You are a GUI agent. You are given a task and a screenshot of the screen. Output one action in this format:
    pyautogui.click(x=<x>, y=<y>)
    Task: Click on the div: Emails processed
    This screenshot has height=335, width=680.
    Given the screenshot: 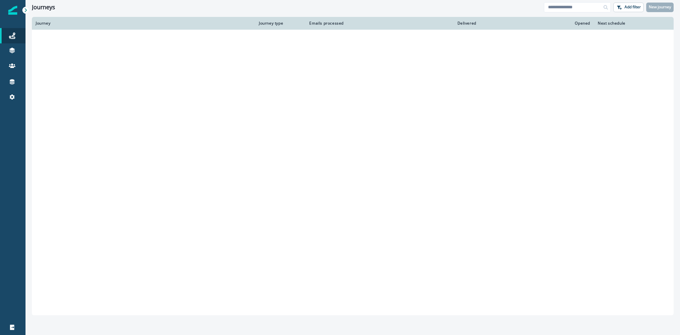 What is the action you would take?
    pyautogui.click(x=325, y=23)
    